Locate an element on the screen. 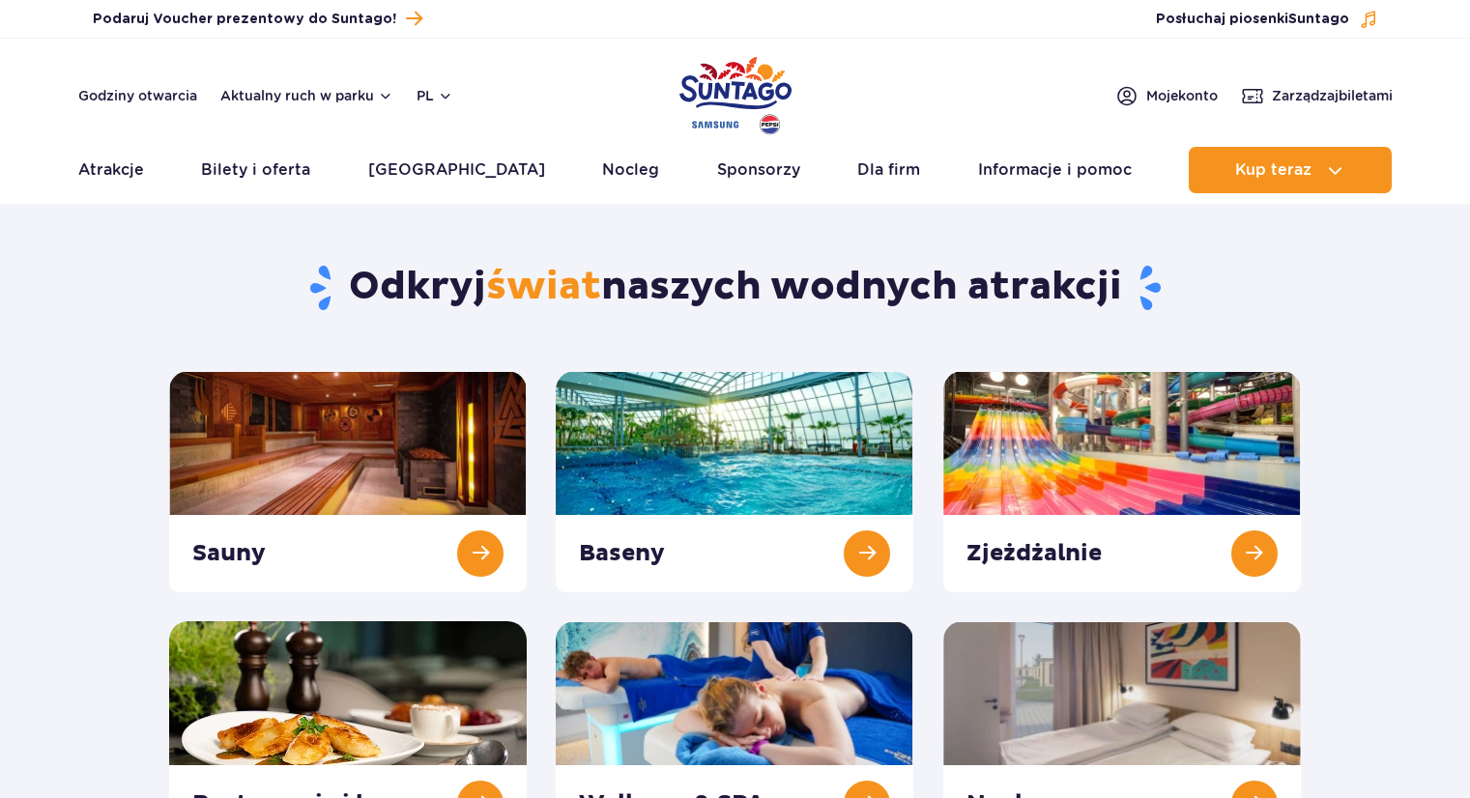 This screenshot has height=798, width=1470. a: Bilety i oferta is located at coordinates (255, 170).